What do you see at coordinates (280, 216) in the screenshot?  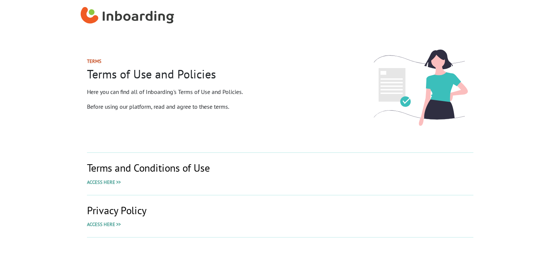 I see `a: Privacy Policy Access here >>` at bounding box center [280, 216].